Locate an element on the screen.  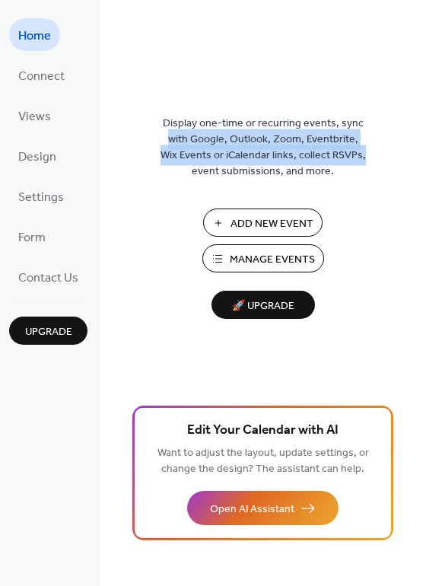
a: Views is located at coordinates (34, 115).